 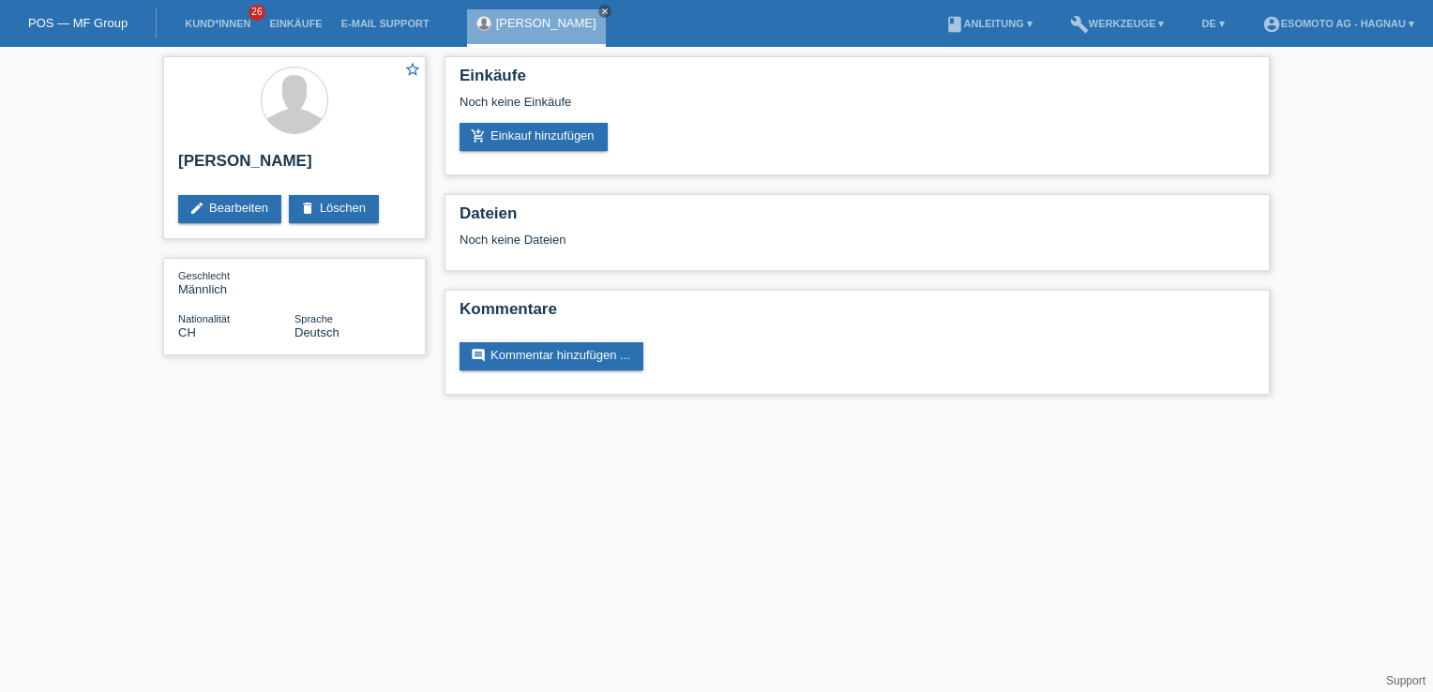 I want to click on div: Noch keine Einkäufe, so click(x=857, y=109).